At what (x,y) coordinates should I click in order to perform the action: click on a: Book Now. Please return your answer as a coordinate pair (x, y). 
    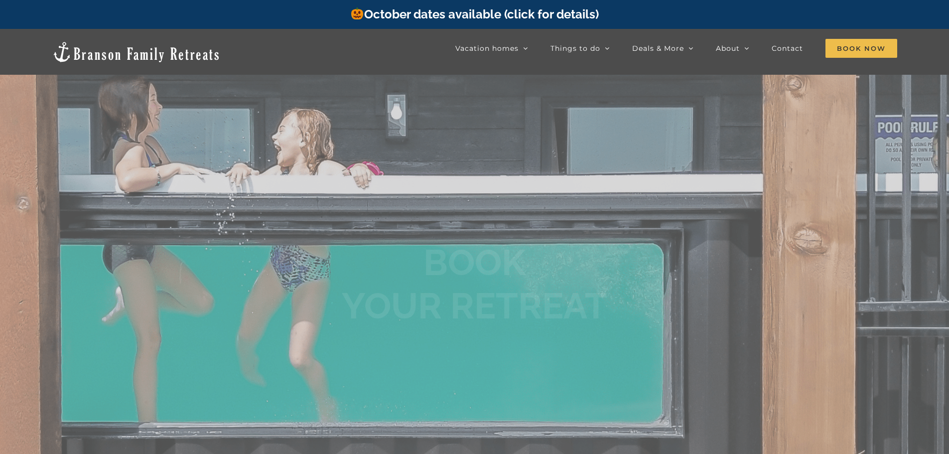
    Looking at the image, I should click on (861, 48).